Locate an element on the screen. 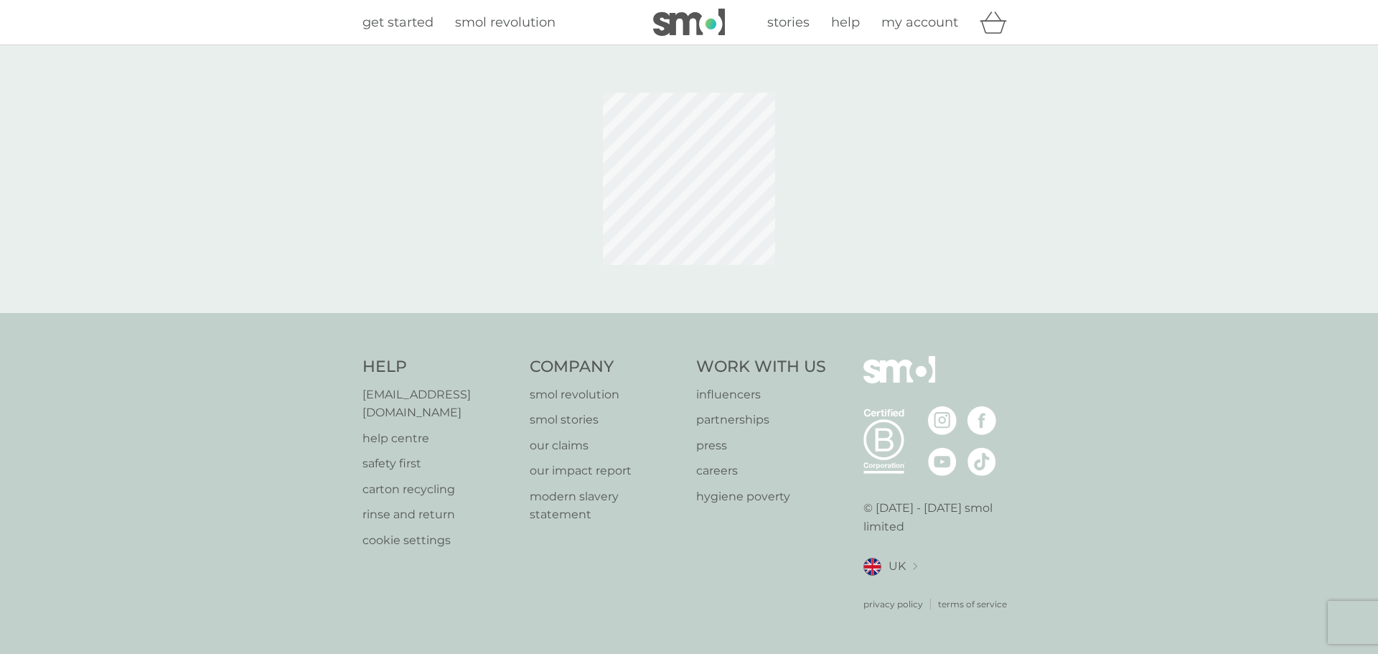 The height and width of the screenshot is (654, 1378). img: visit the smol Youtube page is located at coordinates (942, 461).